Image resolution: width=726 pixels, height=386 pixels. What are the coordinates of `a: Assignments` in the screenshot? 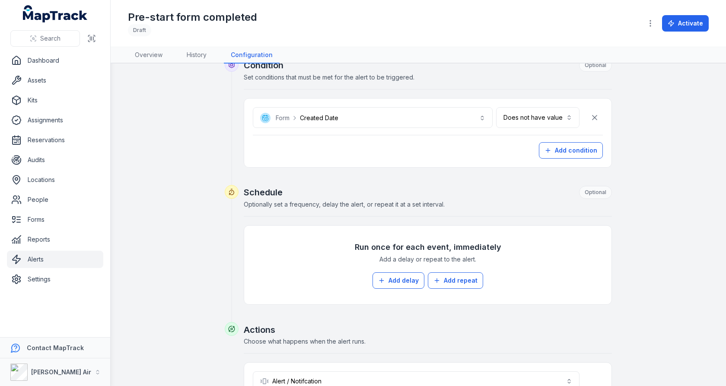 It's located at (55, 120).